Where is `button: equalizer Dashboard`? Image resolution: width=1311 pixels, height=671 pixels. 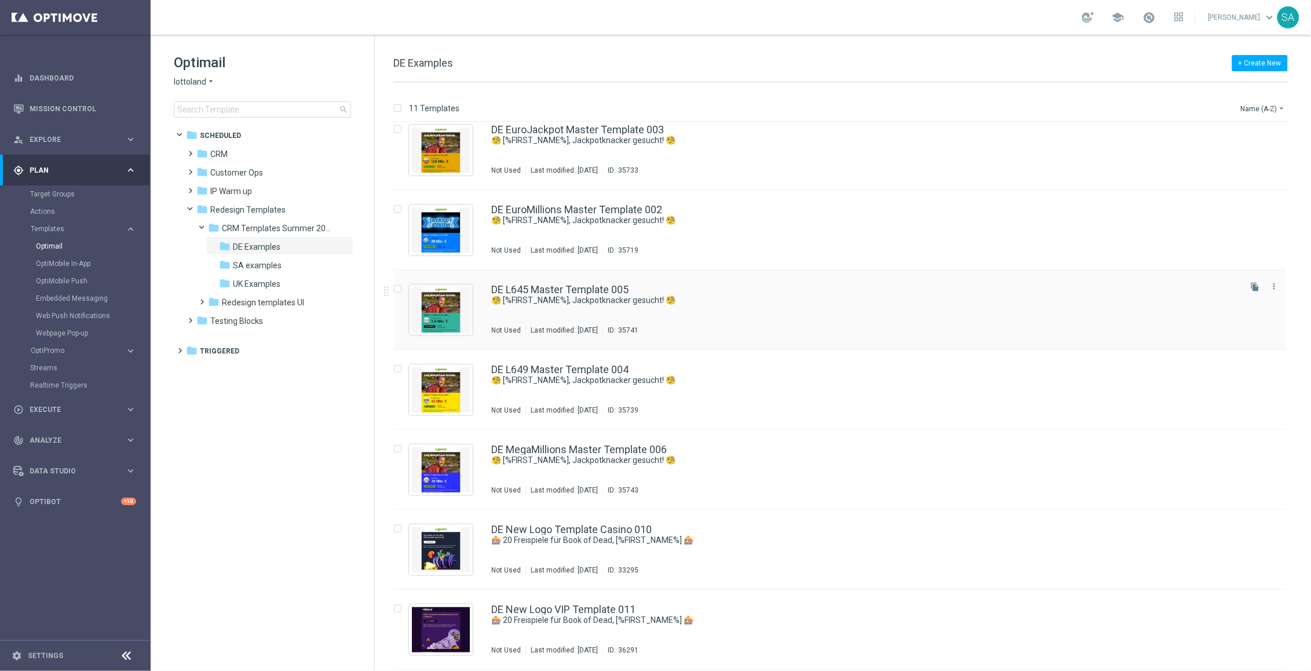 button: equalizer Dashboard is located at coordinates (75, 78).